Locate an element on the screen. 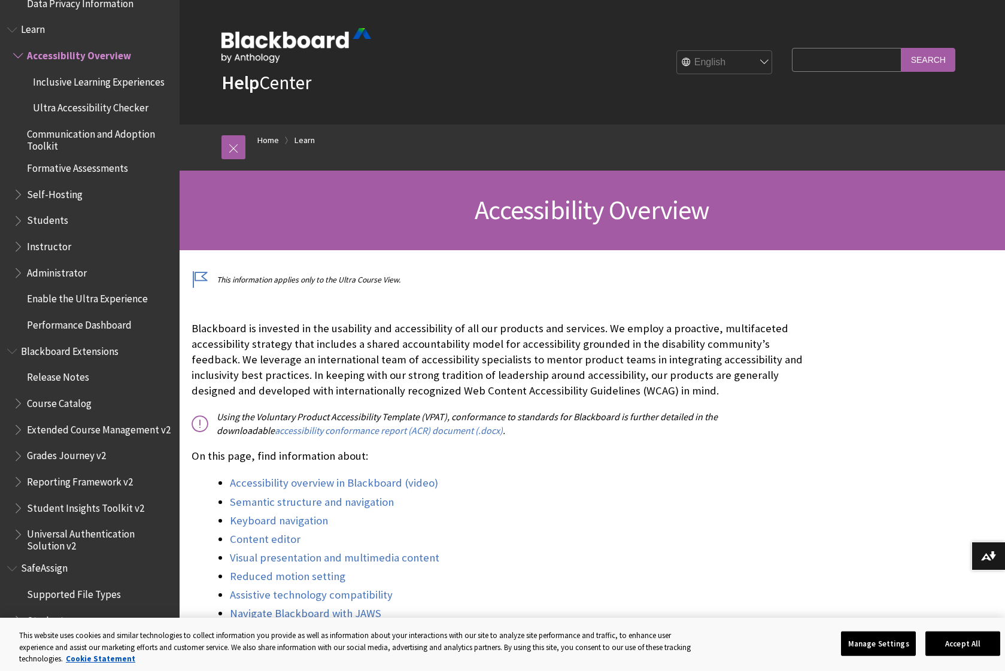  p: Using the Voluntary Product Accessibility Template (VPAT), conformance to standards for Blackboar... is located at coordinates (503, 423).